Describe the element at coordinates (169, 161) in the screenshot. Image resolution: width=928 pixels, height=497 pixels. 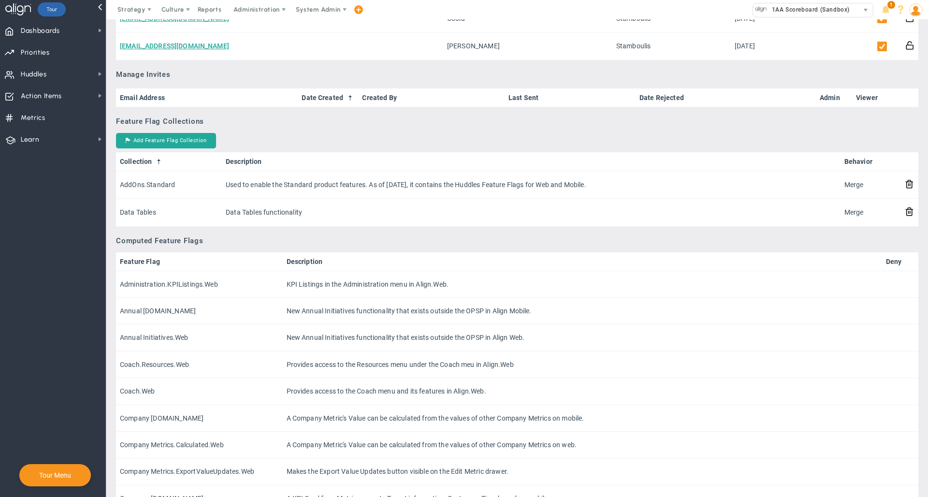
I see `a: Collection` at that location.